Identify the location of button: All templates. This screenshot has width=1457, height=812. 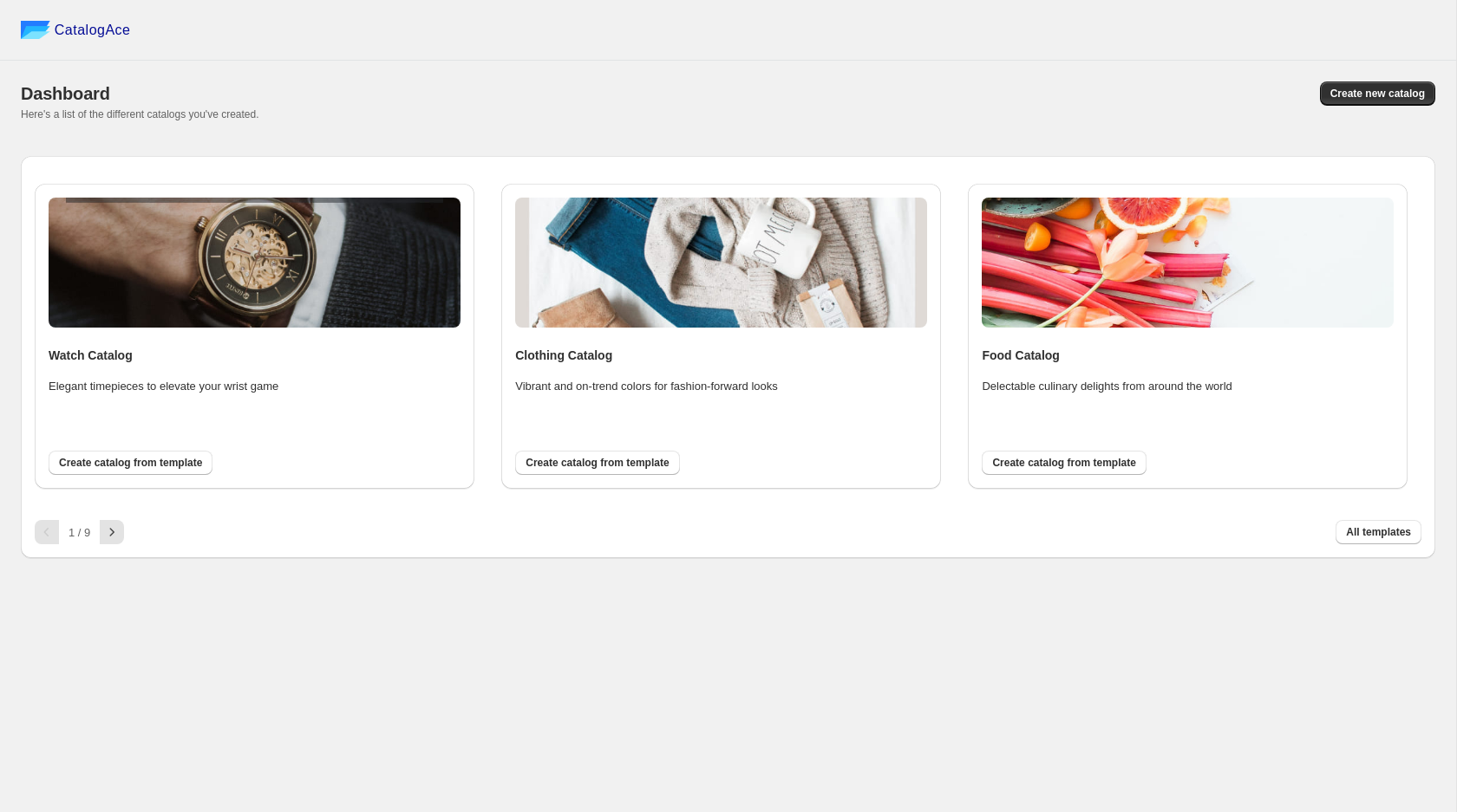
(1378, 533).